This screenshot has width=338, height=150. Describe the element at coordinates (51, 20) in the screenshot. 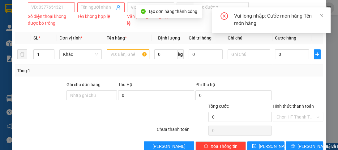

I see `div: Số điện thoại không được bỏ trống` at that location.